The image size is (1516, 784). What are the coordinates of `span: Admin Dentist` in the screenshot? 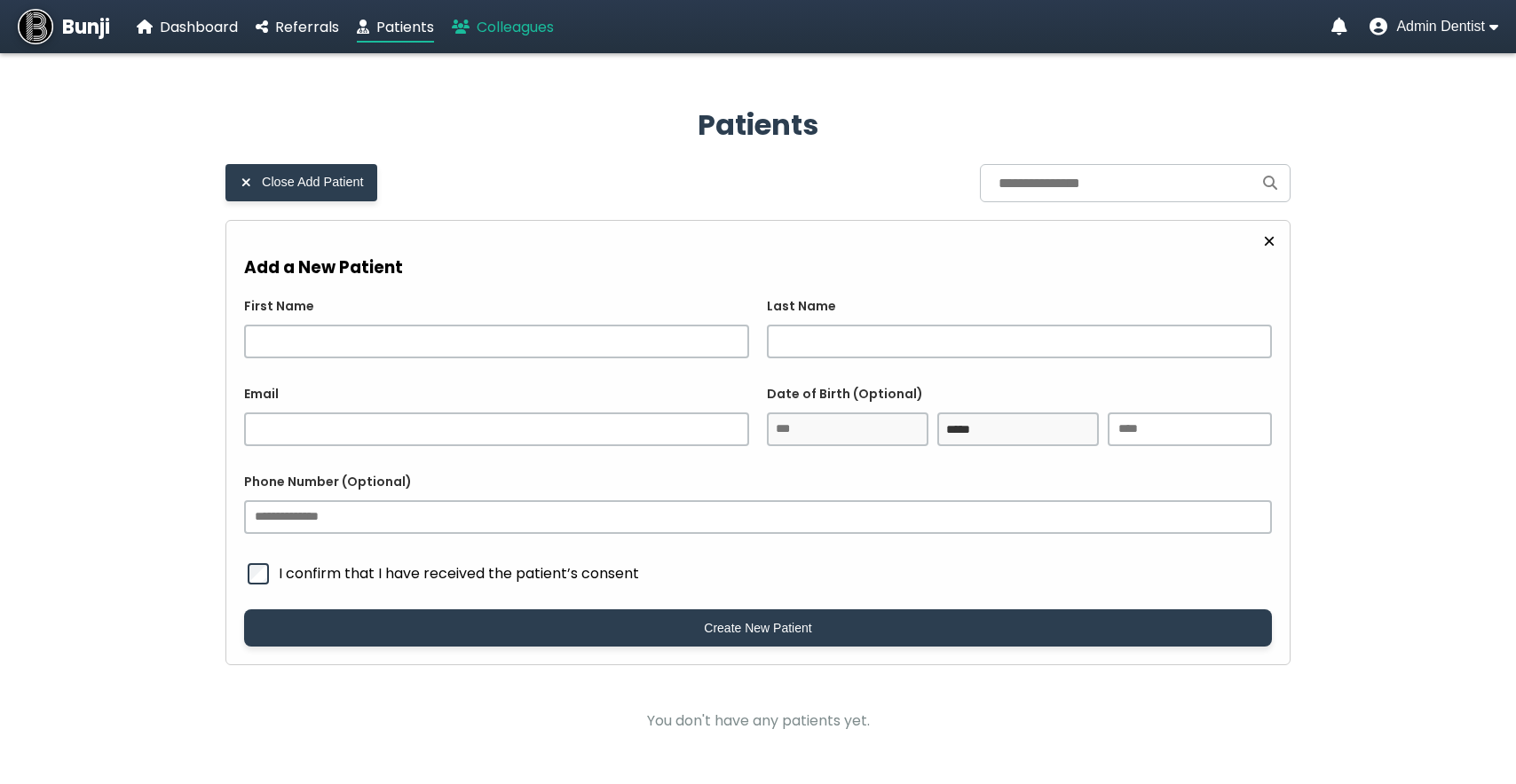 It's located at (1441, 27).